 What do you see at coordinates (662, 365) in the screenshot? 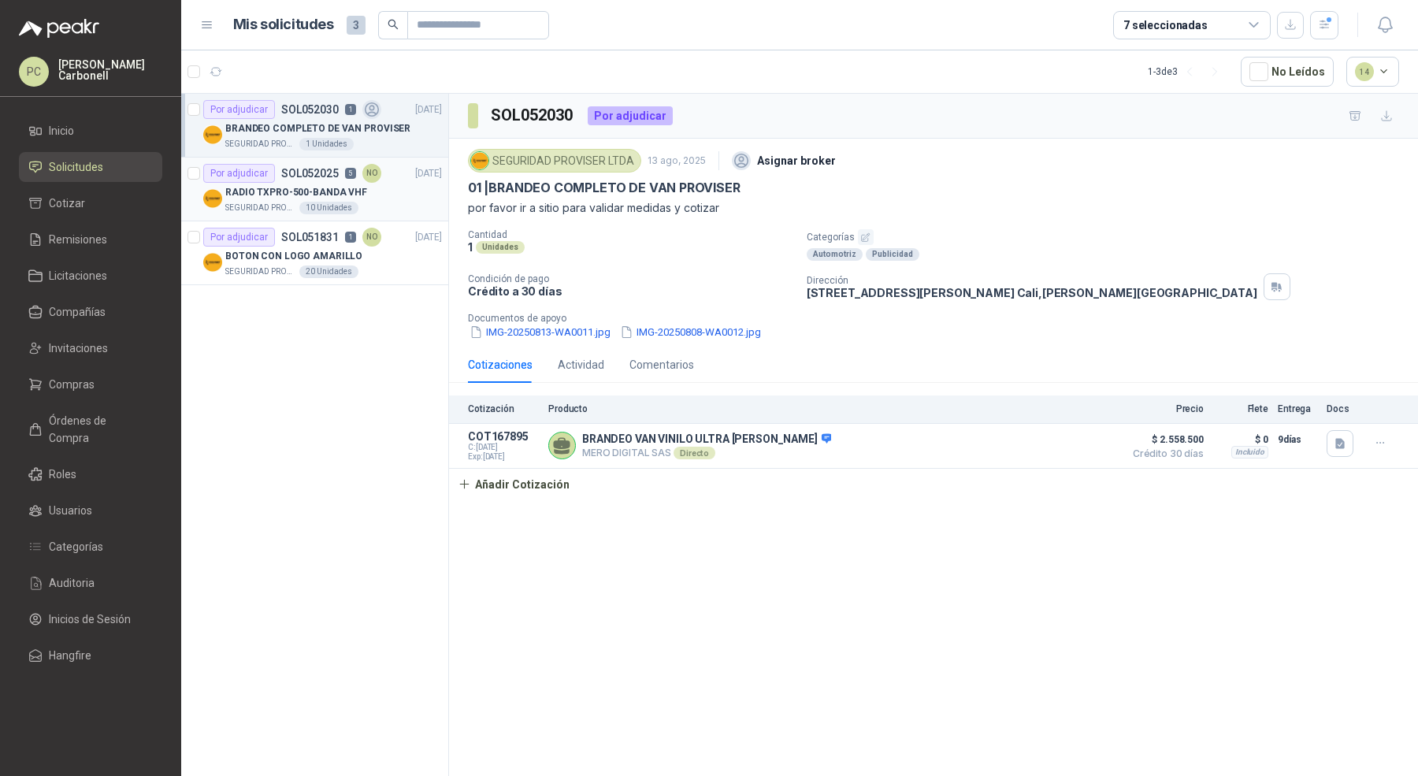
I see `div: Comentarios` at bounding box center [662, 365].